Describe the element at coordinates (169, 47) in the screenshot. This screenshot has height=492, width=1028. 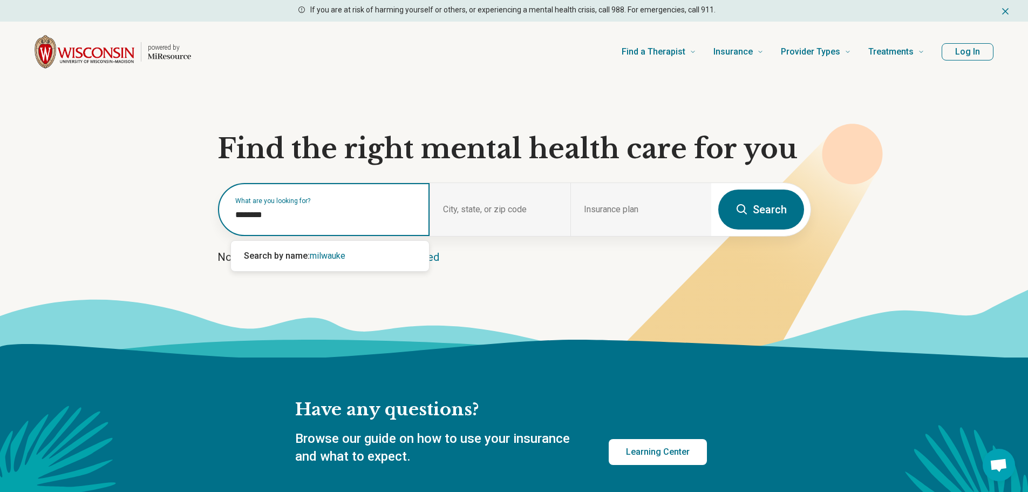
I see `p: powered by` at that location.